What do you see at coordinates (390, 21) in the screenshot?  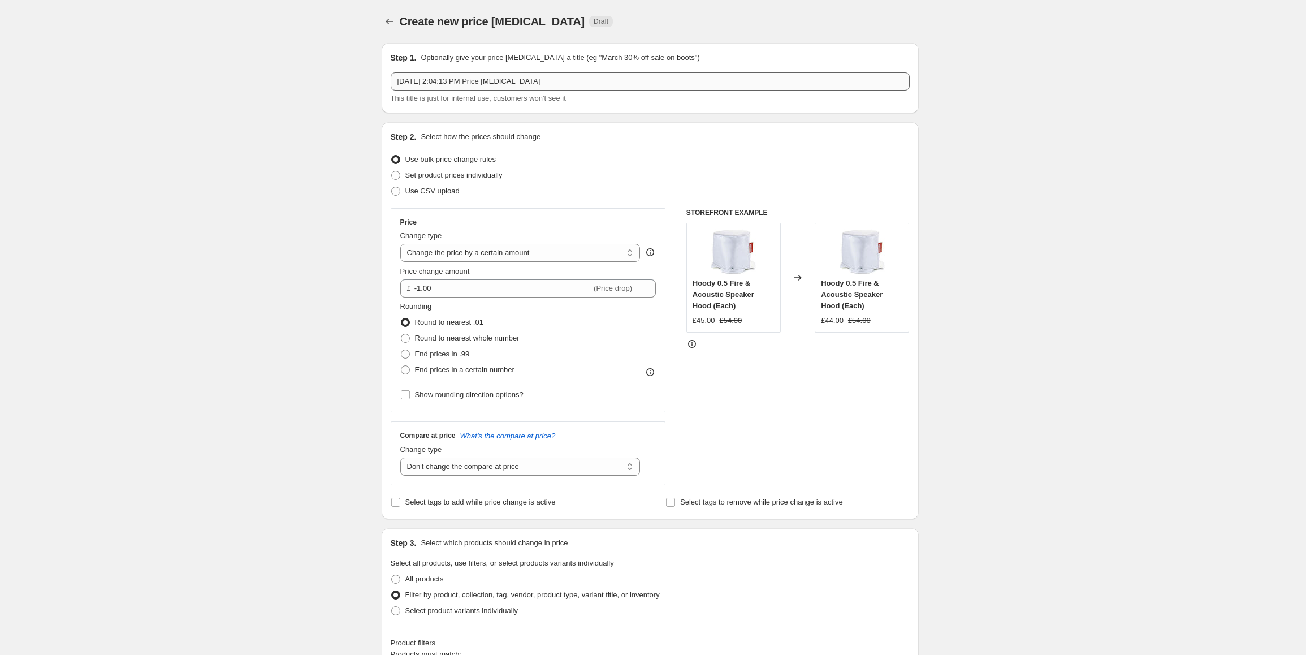 I see `button: Price change jobs` at bounding box center [390, 21].